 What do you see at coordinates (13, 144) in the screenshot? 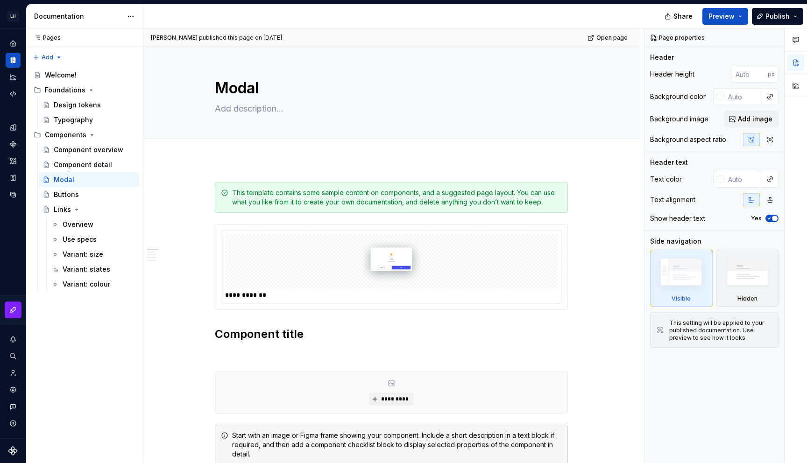
I see `a: Components` at bounding box center [13, 144].